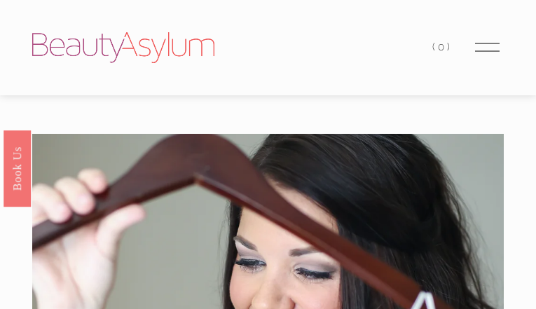  I want to click on img: Beauty Asylum | Bridal Hair &amp; Makeup Charlotte &amp; Atlanta, so click(123, 48).